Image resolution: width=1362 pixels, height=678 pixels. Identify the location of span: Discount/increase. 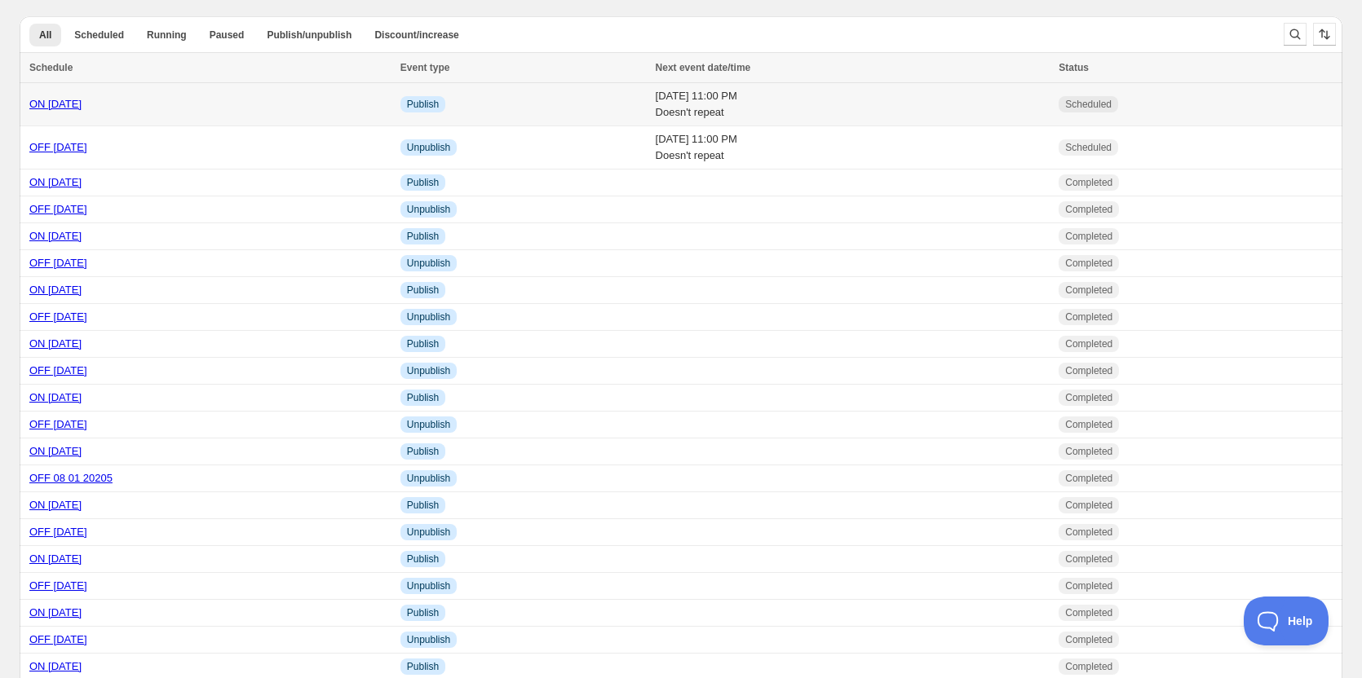
(416, 35).